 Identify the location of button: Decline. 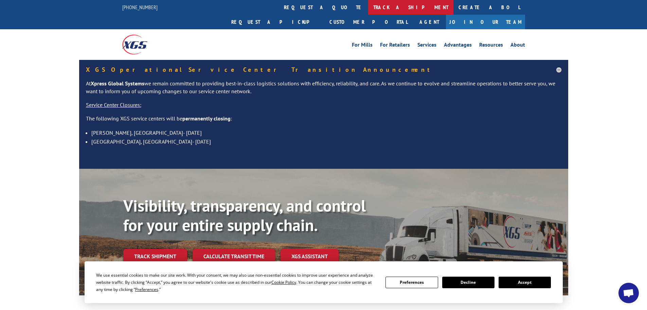
(469, 282).